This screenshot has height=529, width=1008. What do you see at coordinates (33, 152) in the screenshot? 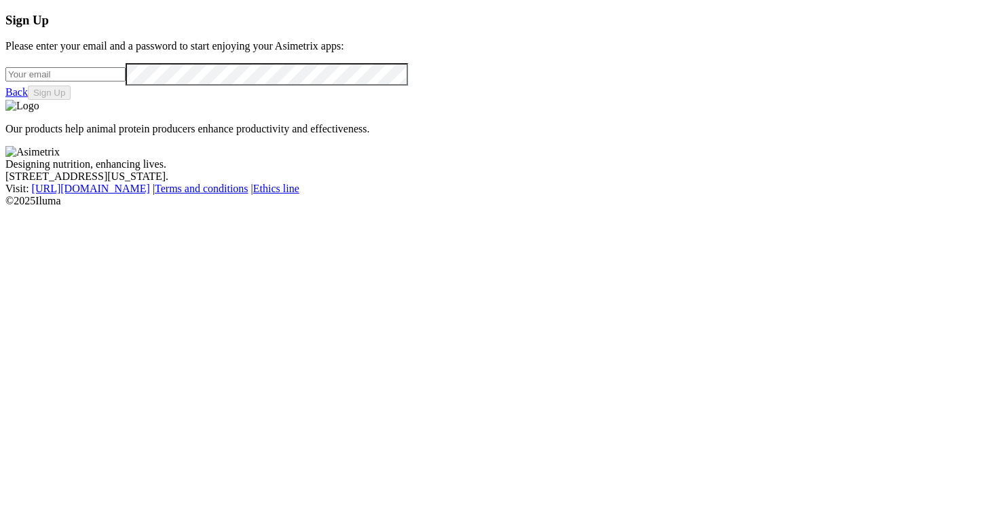
I see `img: Asimetrix` at bounding box center [33, 152].